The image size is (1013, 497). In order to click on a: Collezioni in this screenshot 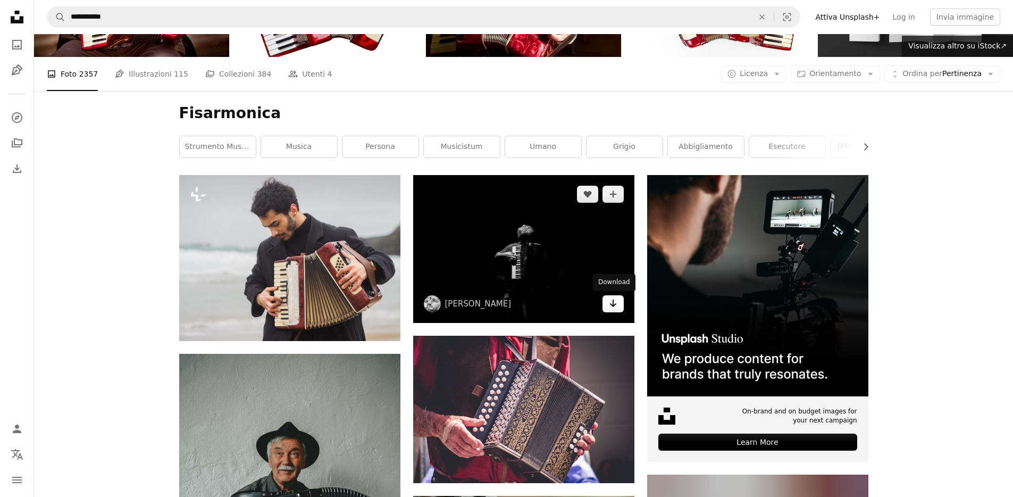, I will do `click(17, 143)`.